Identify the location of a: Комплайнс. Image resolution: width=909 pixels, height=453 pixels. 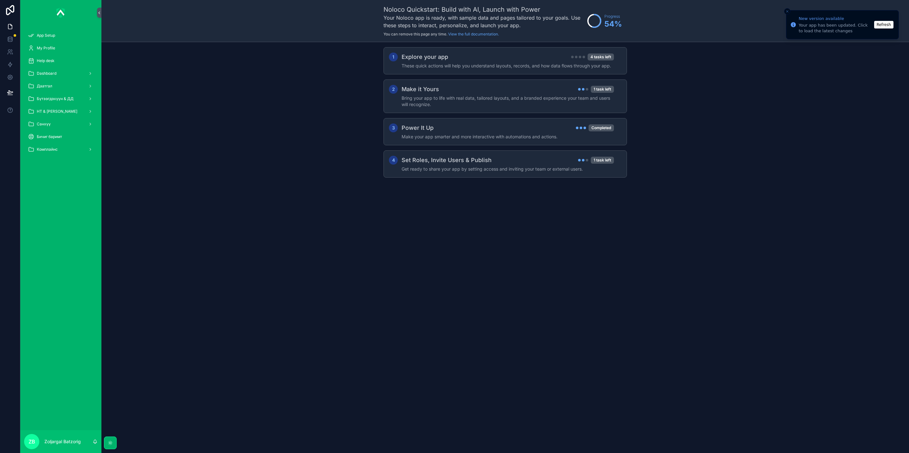
(61, 150).